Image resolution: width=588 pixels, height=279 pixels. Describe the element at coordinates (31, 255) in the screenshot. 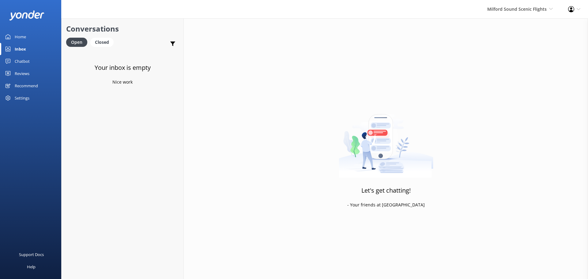

I see `div: Support Docs` at that location.